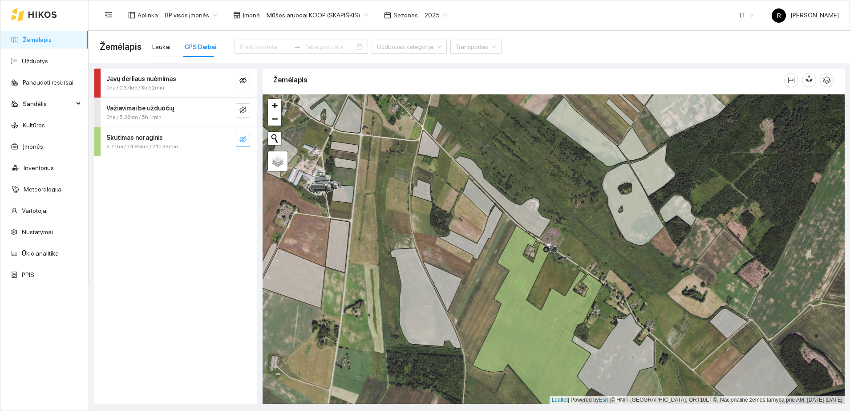 This screenshot has height=411, width=850. What do you see at coordinates (275, 138) in the screenshot?
I see `button: Initiate a new search` at bounding box center [275, 138].